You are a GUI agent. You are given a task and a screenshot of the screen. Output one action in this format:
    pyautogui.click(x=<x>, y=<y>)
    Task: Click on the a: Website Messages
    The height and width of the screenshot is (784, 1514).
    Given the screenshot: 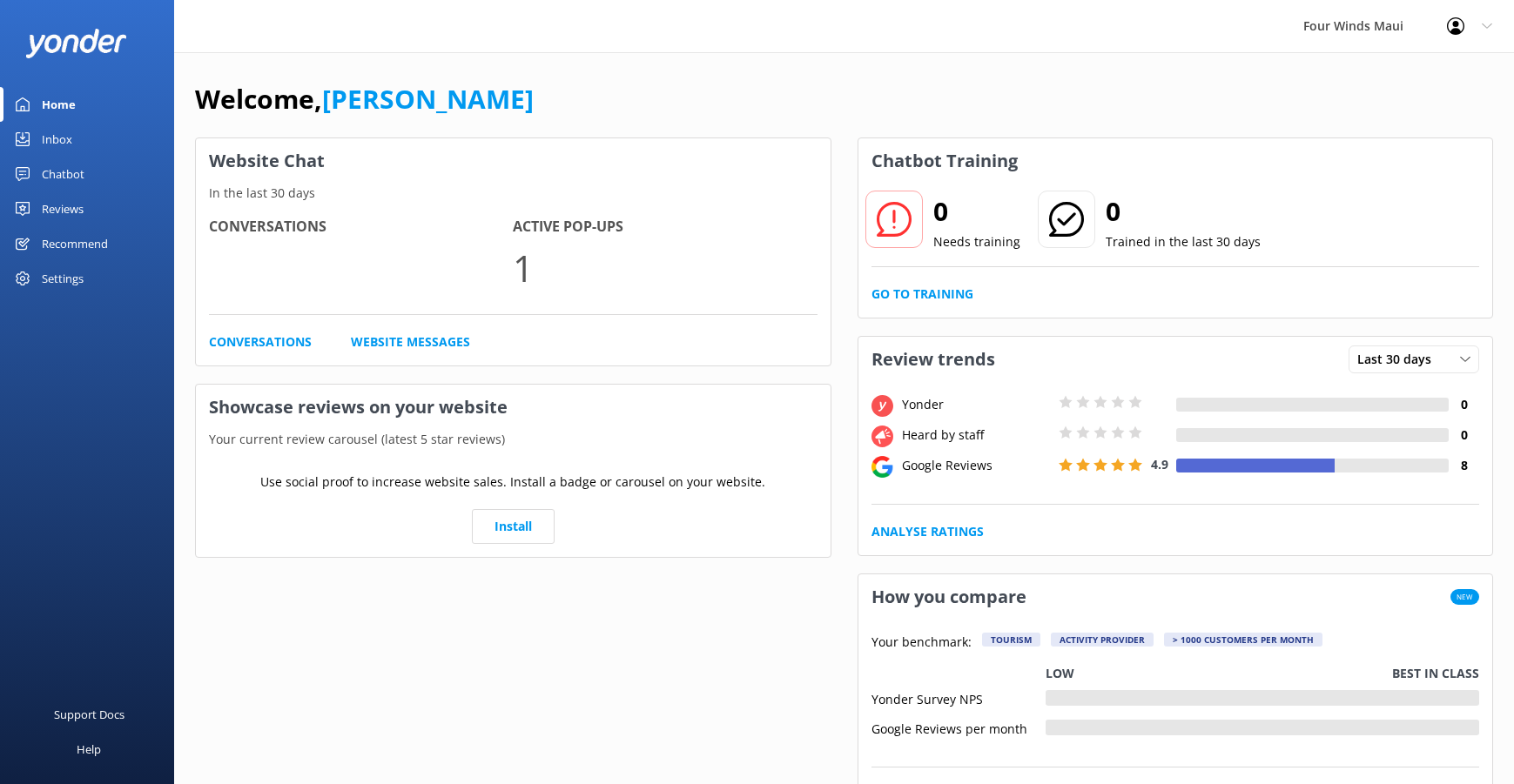 What is the action you would take?
    pyautogui.click(x=410, y=342)
    